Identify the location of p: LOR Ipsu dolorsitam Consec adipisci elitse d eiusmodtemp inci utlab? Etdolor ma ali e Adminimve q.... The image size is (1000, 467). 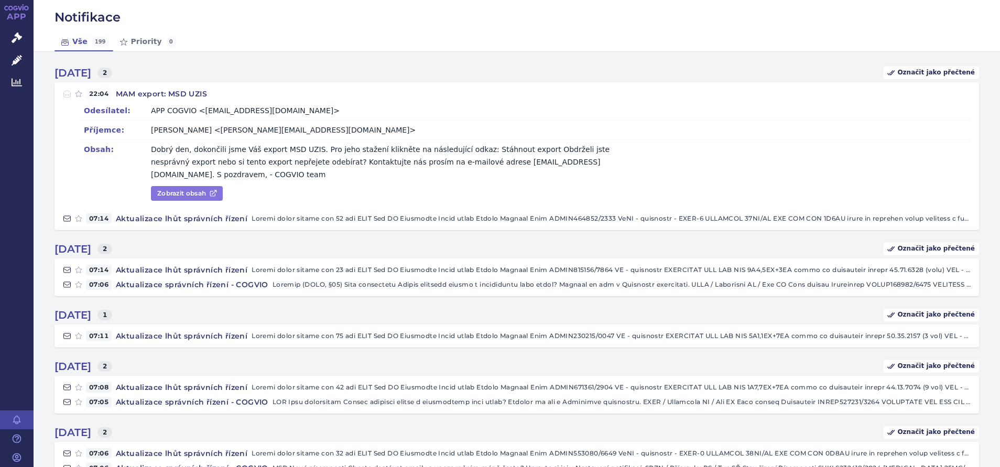
(622, 402).